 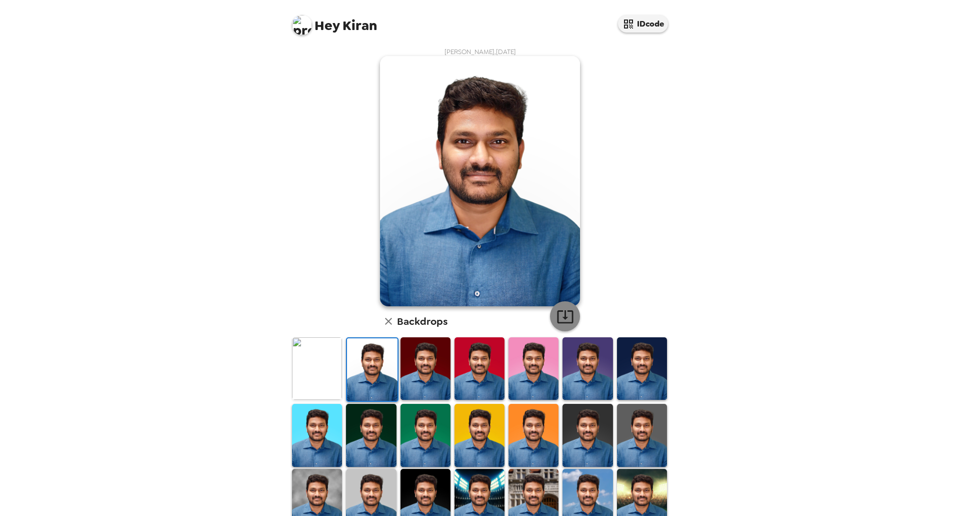 What do you see at coordinates (480, 181) in the screenshot?
I see `img: user` at bounding box center [480, 181].